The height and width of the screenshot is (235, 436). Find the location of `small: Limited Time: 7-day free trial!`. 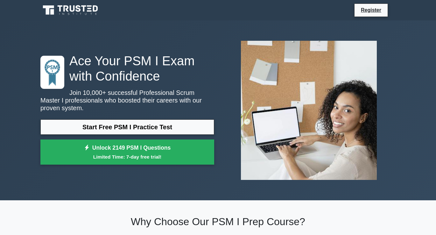

small: Limited Time: 7-day free trial! is located at coordinates (127, 156).